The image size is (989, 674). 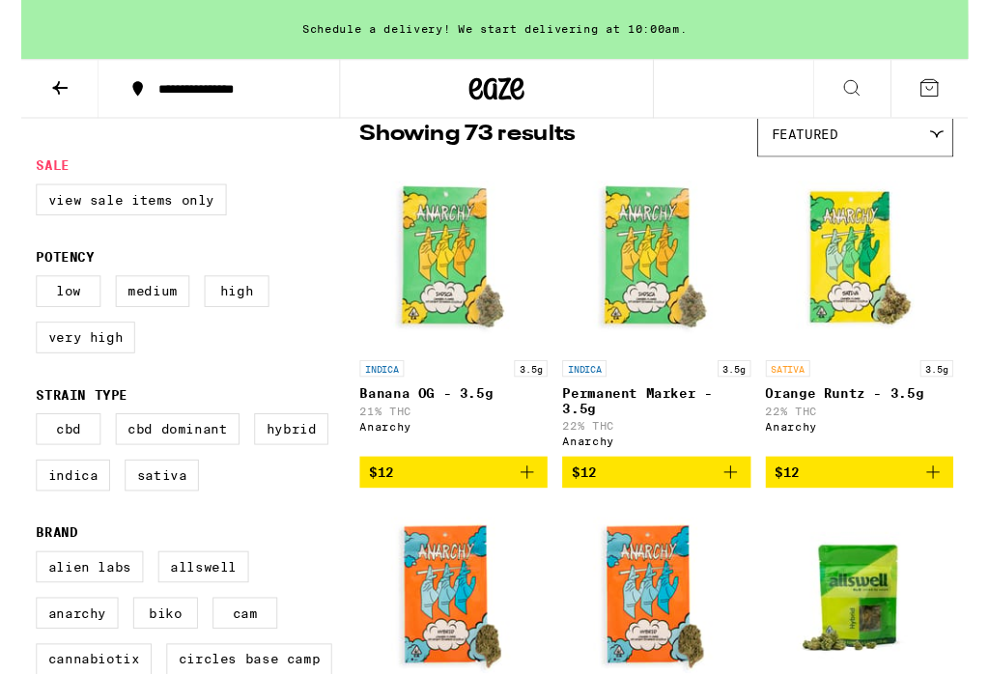 I want to click on label: Anarchy, so click(x=58, y=640).